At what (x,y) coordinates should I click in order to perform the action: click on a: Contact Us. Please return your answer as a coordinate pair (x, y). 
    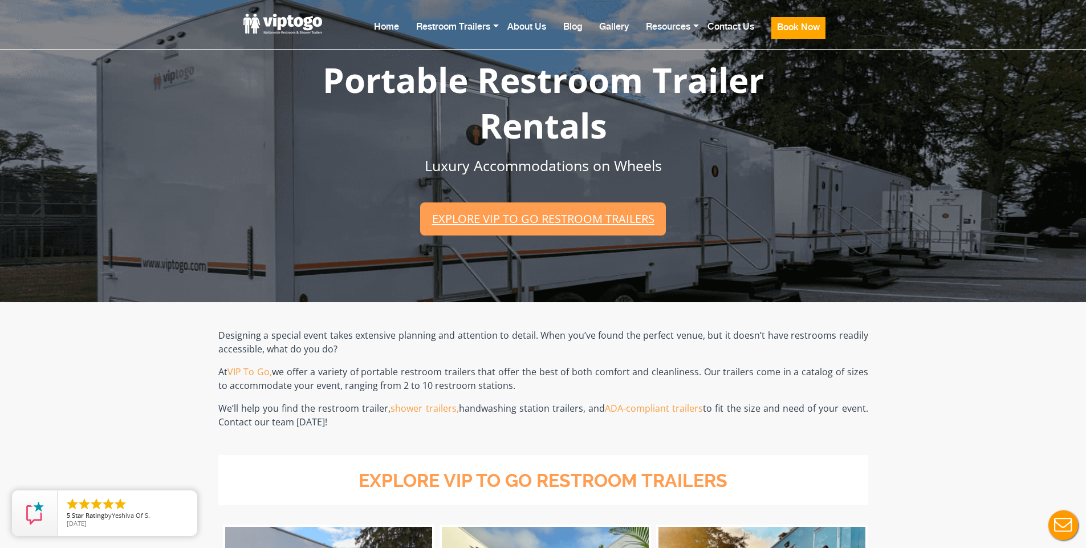
    Looking at the image, I should click on (731, 34).